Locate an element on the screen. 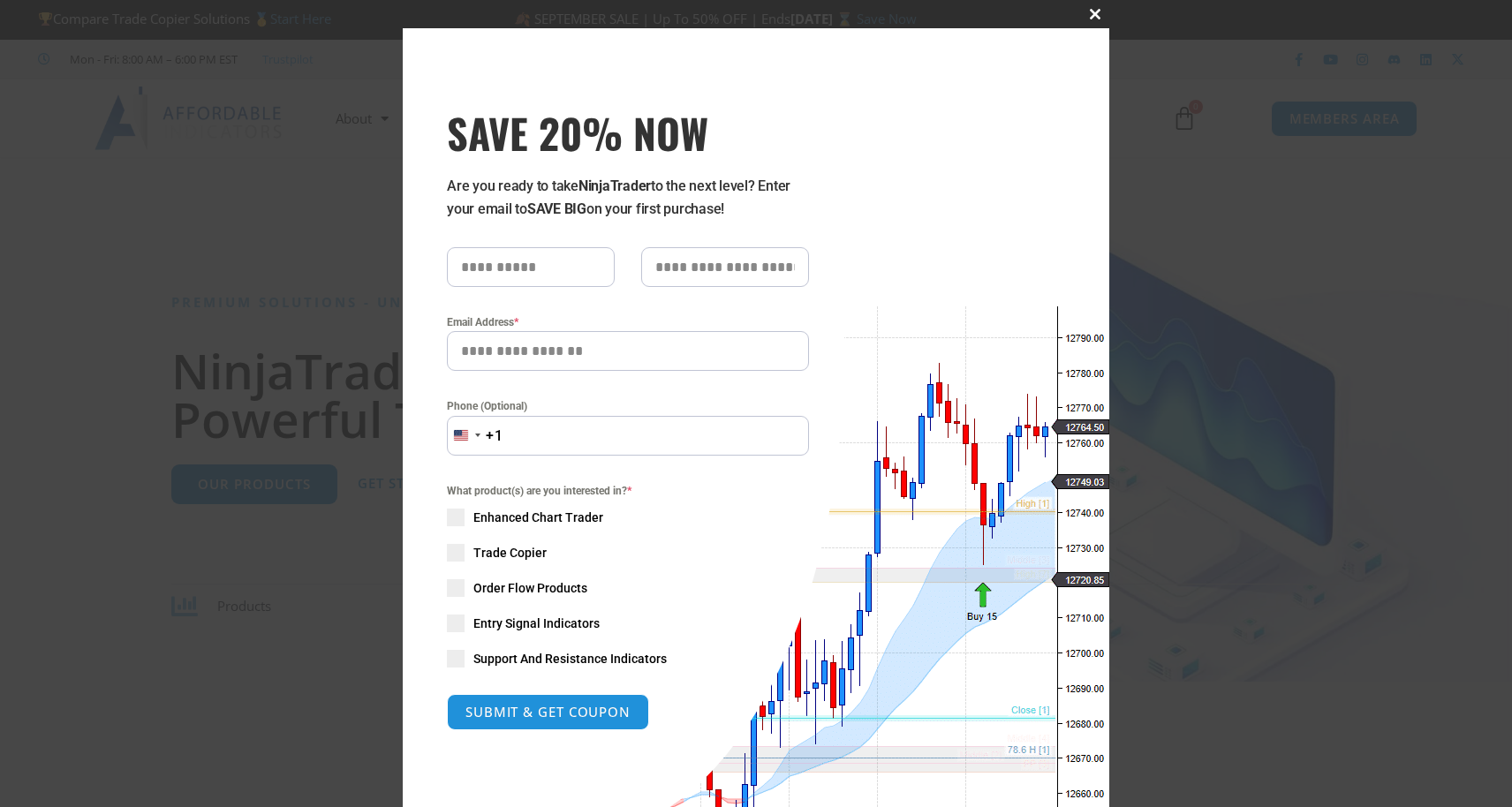 This screenshot has width=1512, height=807. strong: SAVE BIG is located at coordinates (556, 208).